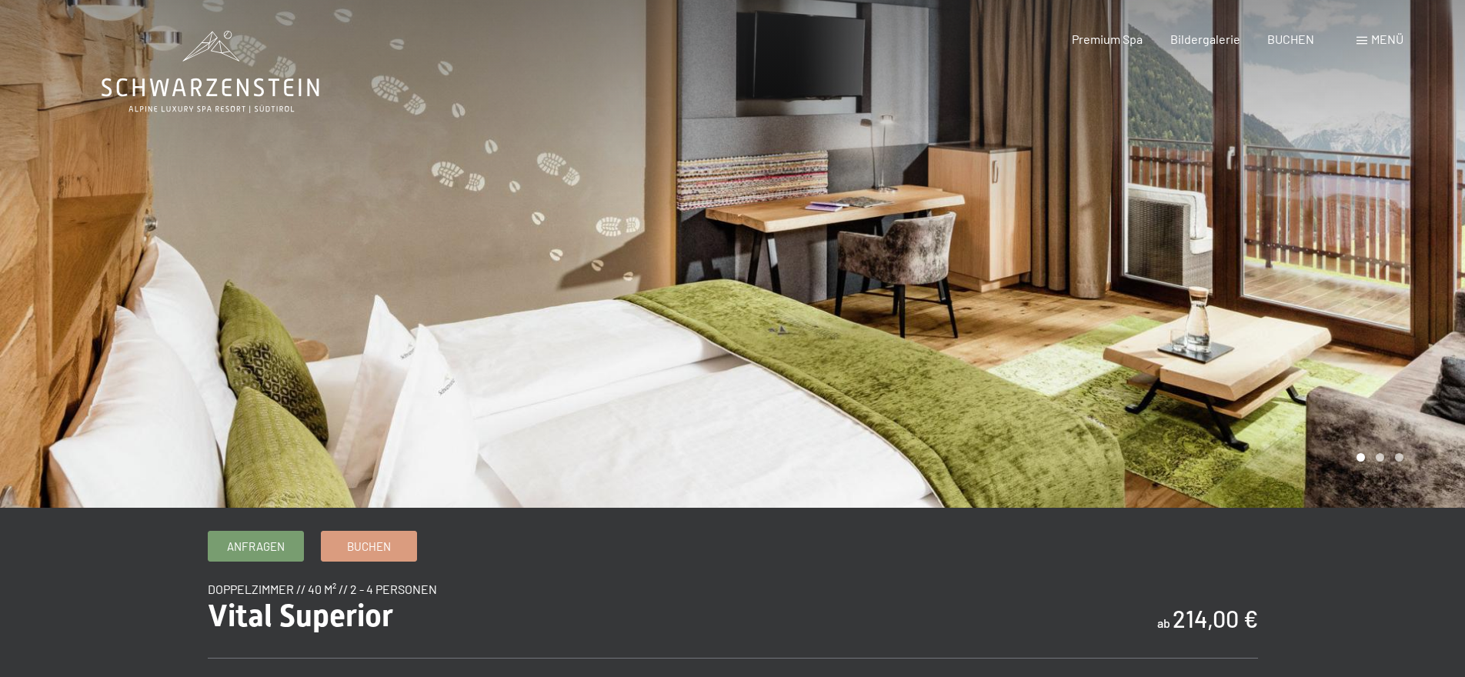 The height and width of the screenshot is (677, 1465). I want to click on span: Anfragen, so click(255, 546).